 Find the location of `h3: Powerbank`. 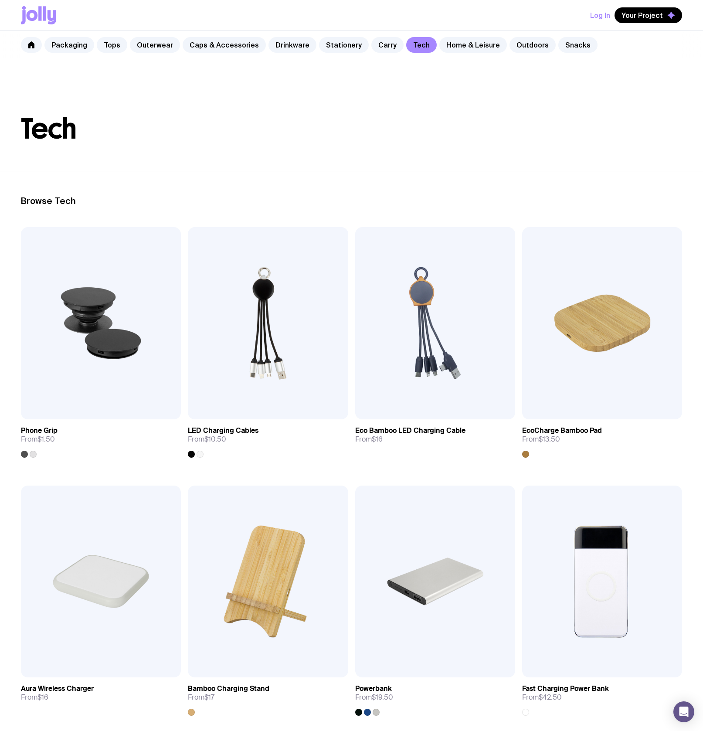

h3: Powerbank is located at coordinates (374, 689).